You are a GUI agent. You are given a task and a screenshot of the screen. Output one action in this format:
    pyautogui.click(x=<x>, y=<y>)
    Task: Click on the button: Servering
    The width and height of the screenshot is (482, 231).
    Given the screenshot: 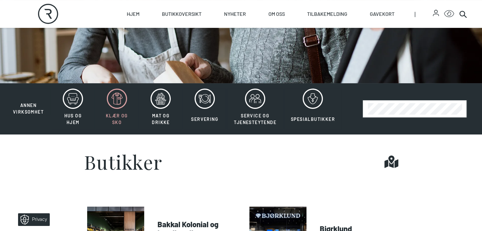 What is the action you would take?
    pyautogui.click(x=205, y=109)
    